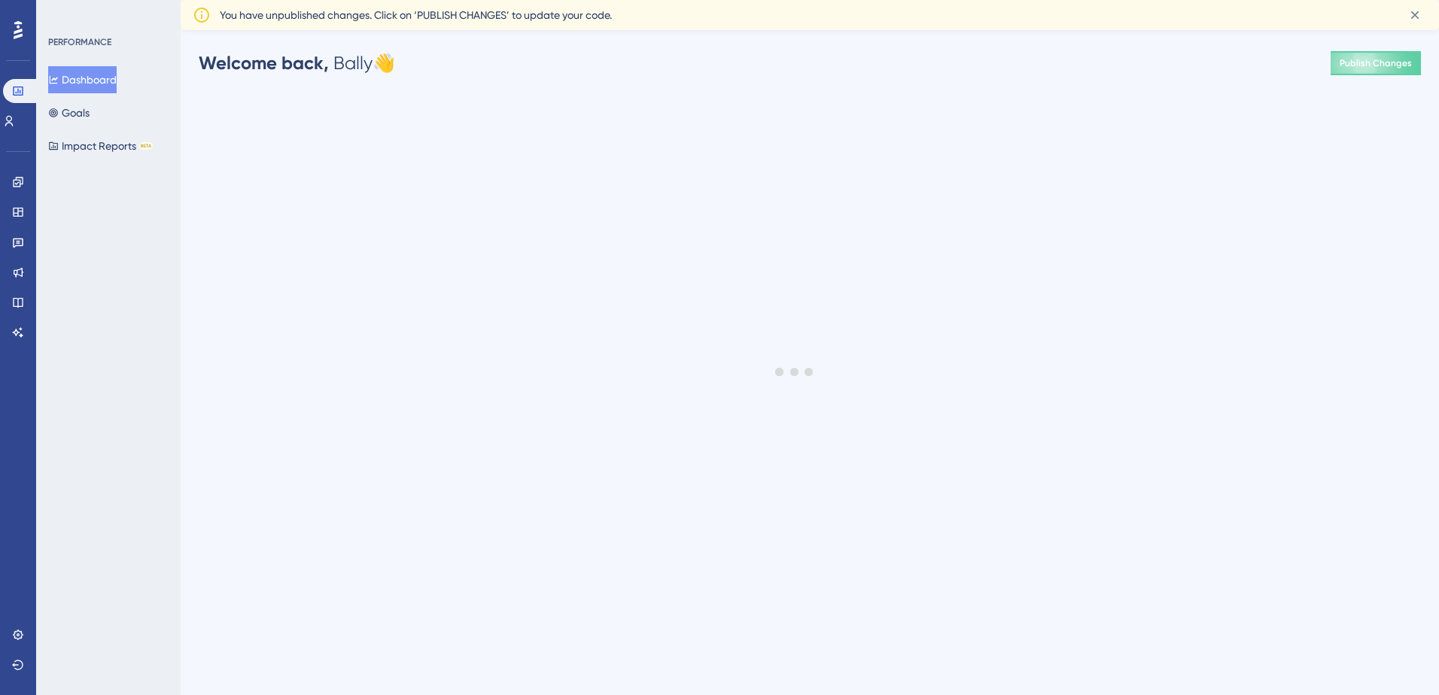 The width and height of the screenshot is (1439, 695). I want to click on div: Bally 👋, so click(296, 63).